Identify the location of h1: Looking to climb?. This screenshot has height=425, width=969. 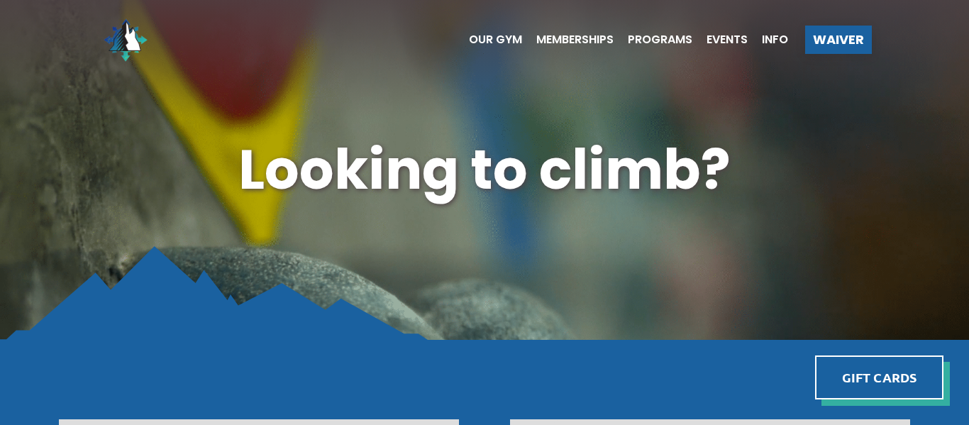
(485, 170).